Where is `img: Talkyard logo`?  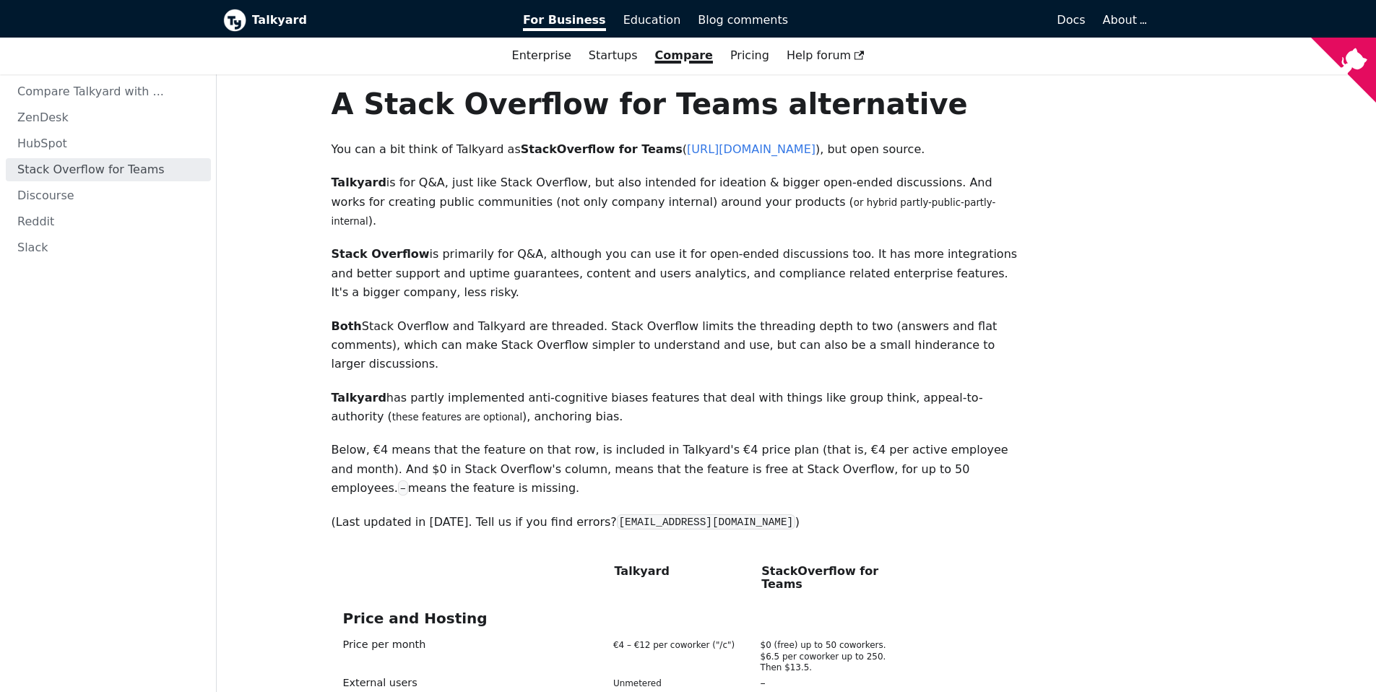
img: Talkyard logo is located at coordinates (235, 20).